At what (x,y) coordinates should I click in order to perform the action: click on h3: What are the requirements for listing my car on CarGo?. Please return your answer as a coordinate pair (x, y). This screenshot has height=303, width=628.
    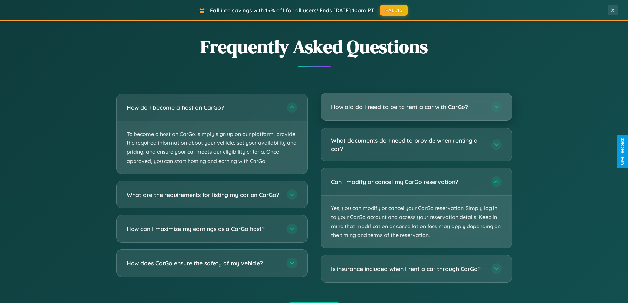
    Looking at the image, I should click on (203, 194).